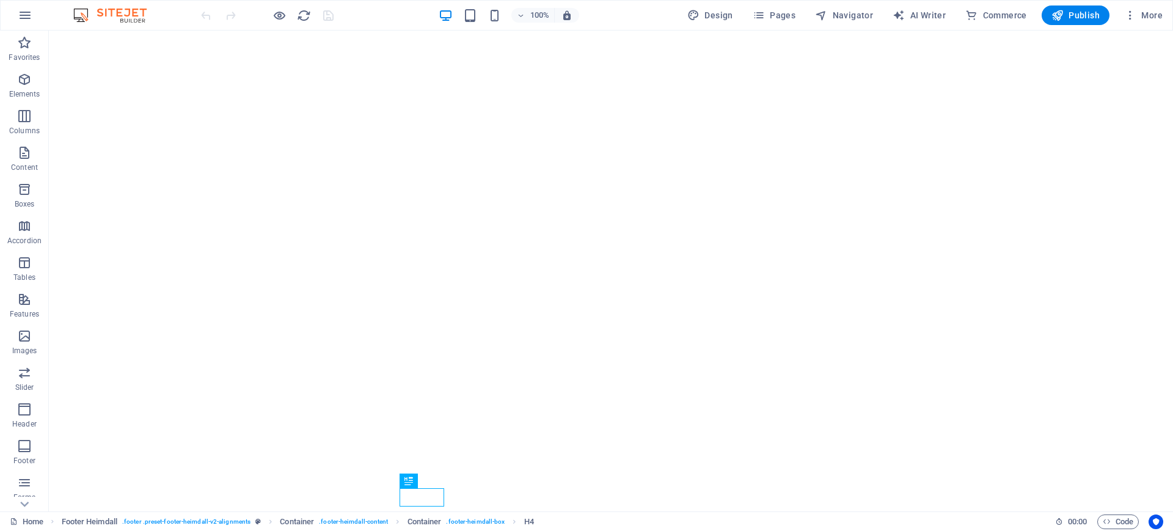 The height and width of the screenshot is (531, 1173). Describe the element at coordinates (24, 424) in the screenshot. I see `p: Header` at that location.